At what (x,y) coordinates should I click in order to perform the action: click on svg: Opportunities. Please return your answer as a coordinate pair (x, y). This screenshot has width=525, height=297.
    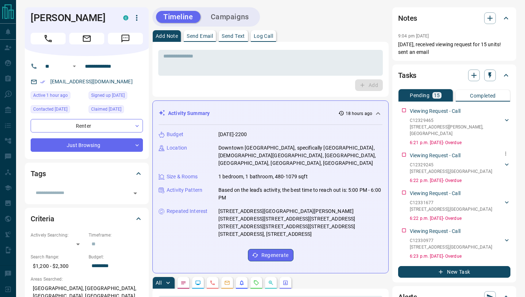
    Looking at the image, I should click on (271, 283).